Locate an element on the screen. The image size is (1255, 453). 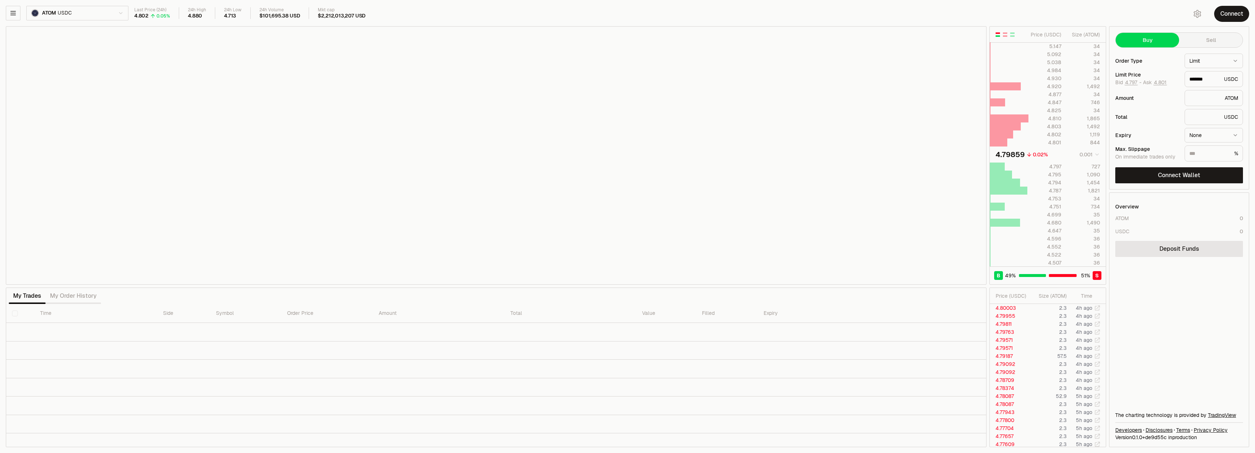
div: 4.810 is located at coordinates (1045, 119).